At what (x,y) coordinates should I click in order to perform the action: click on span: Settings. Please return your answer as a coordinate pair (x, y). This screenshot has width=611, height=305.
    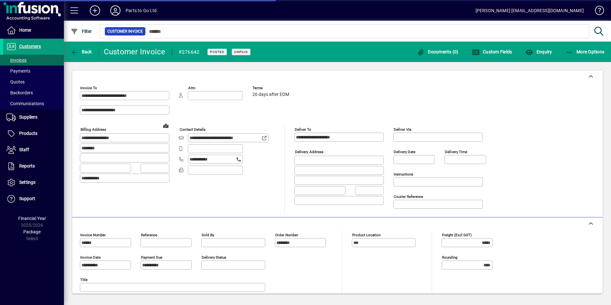
    Looking at the image, I should click on (27, 182).